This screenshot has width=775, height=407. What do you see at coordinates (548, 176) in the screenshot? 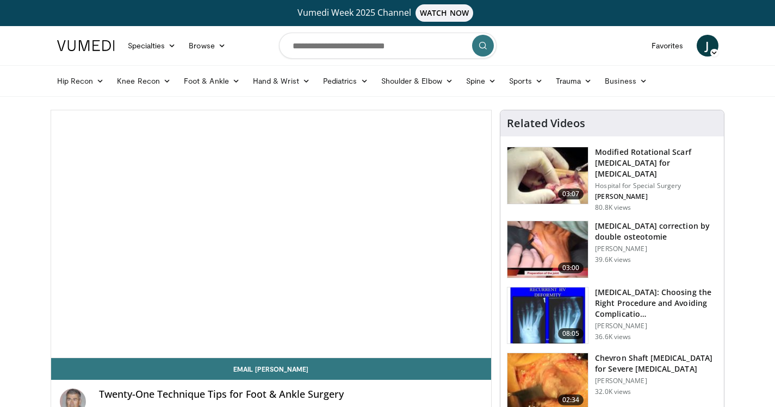
I see `img: Scarf_Osteotomy_100005158_3.jpg.150x105_q85_crop-smart_upscale.jpg` at bounding box center [548, 176].